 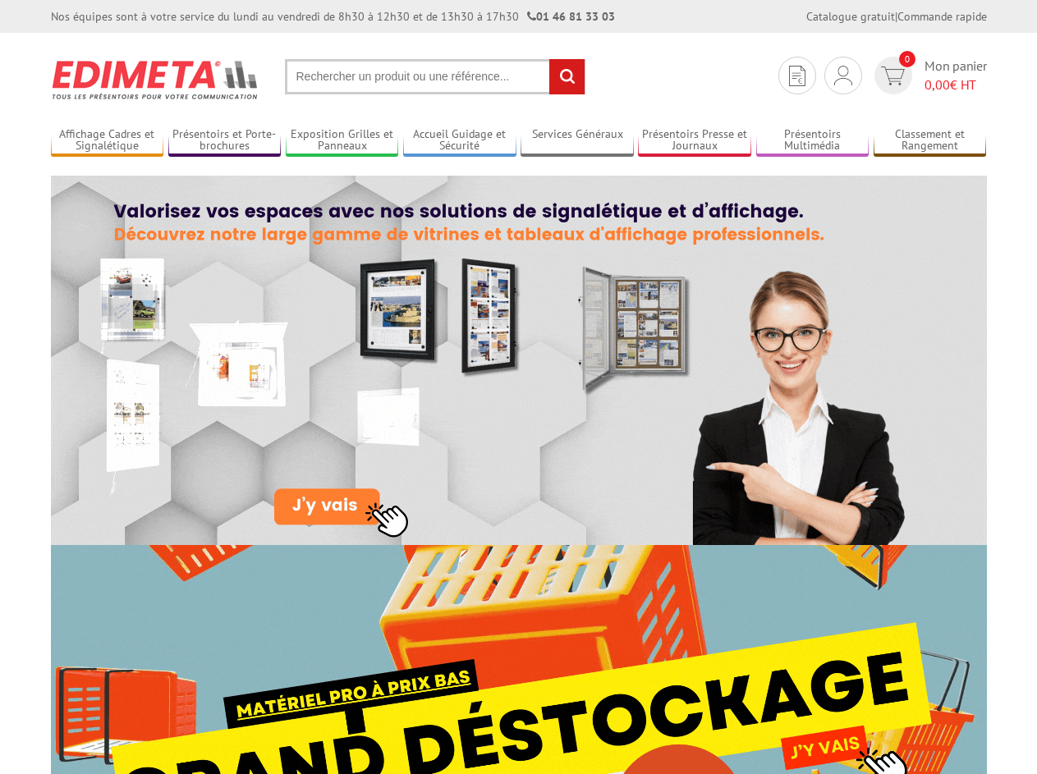 What do you see at coordinates (225, 140) in the screenshot?
I see `a: Présentoirs et Porte-brochures` at bounding box center [225, 140].